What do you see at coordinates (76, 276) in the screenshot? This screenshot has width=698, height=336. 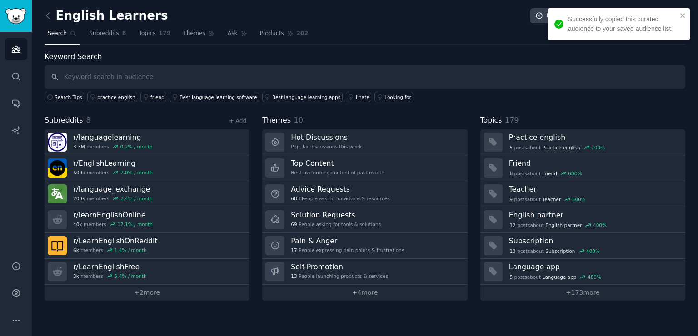 I see `span: 3k` at bounding box center [76, 276].